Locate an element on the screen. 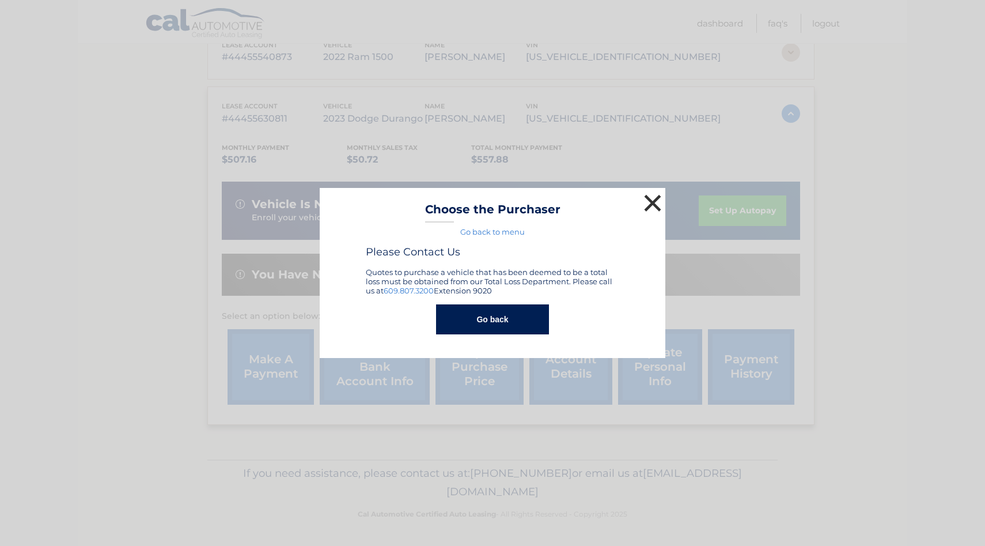 The width and height of the screenshot is (985, 546). a: 609.807.3200 is located at coordinates (408, 290).